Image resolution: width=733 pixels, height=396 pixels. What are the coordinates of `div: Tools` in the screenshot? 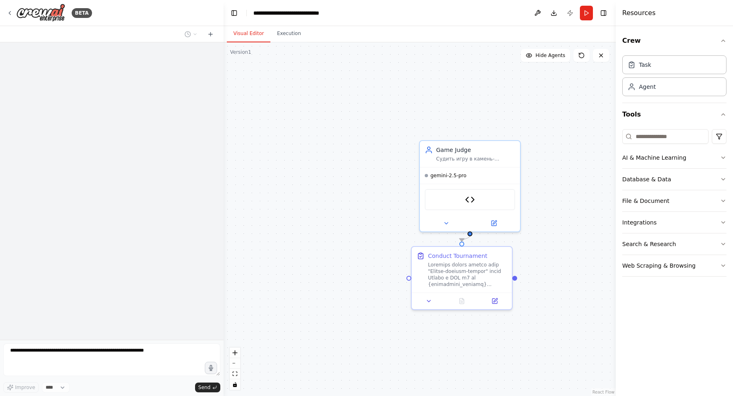 It's located at (674, 204).